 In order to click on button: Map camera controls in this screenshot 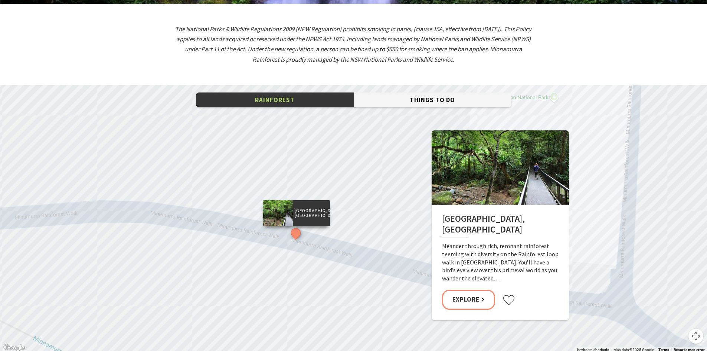, I will do `click(696, 336)`.